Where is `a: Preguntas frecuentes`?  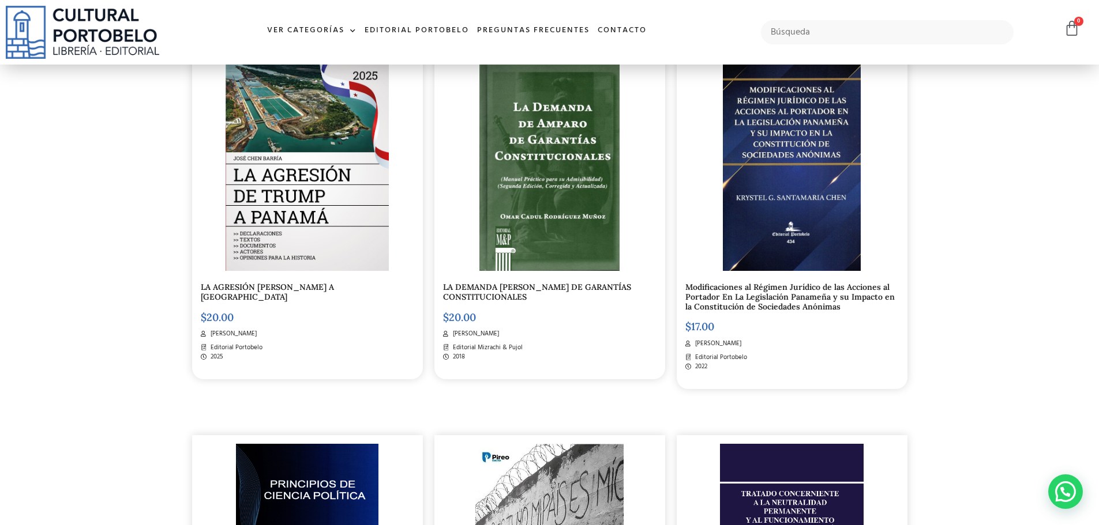 a: Preguntas frecuentes is located at coordinates (533, 31).